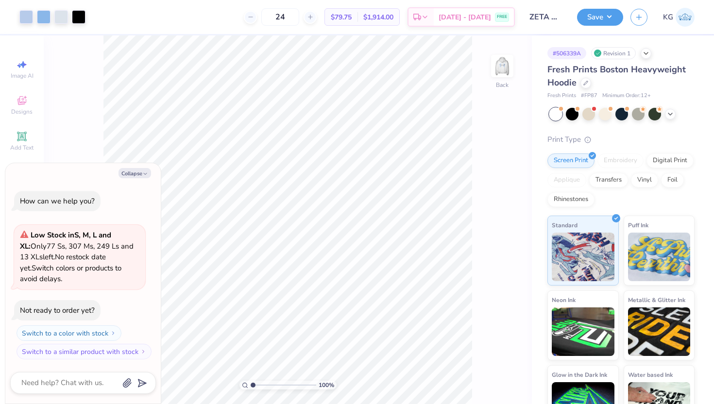 Image resolution: width=714 pixels, height=404 pixels. Describe the element at coordinates (546, 17) in the screenshot. I see `input: Untitled Design` at that location.